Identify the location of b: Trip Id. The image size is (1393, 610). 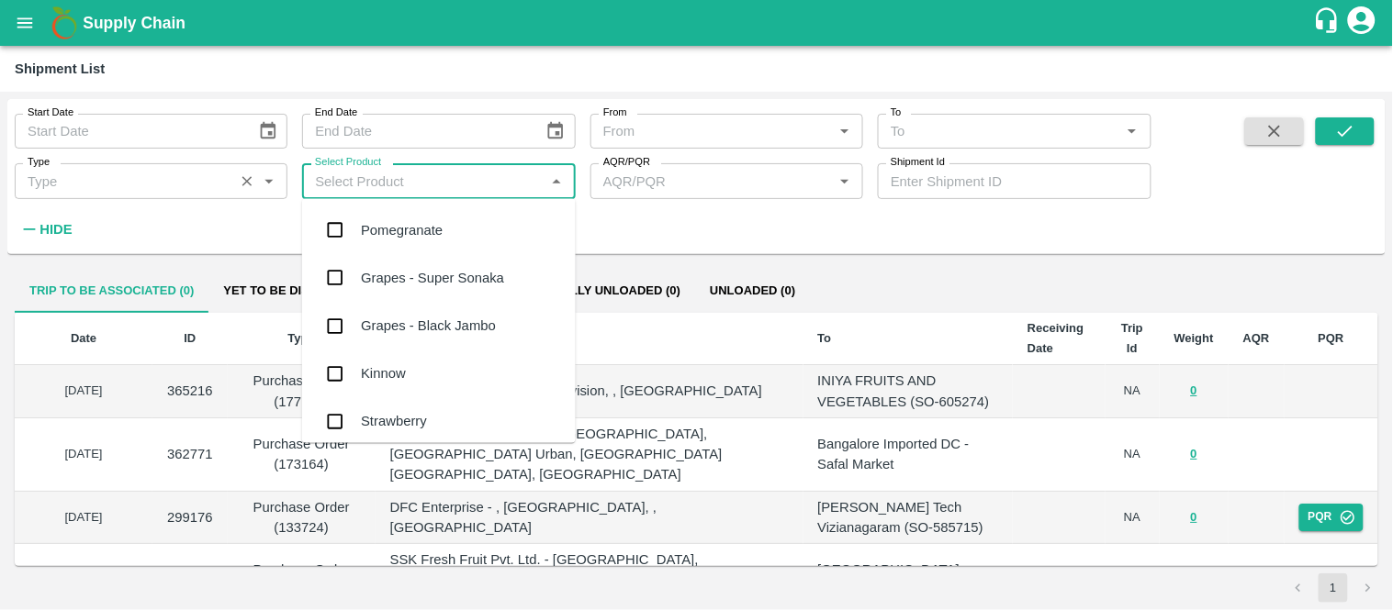
(1132, 338).